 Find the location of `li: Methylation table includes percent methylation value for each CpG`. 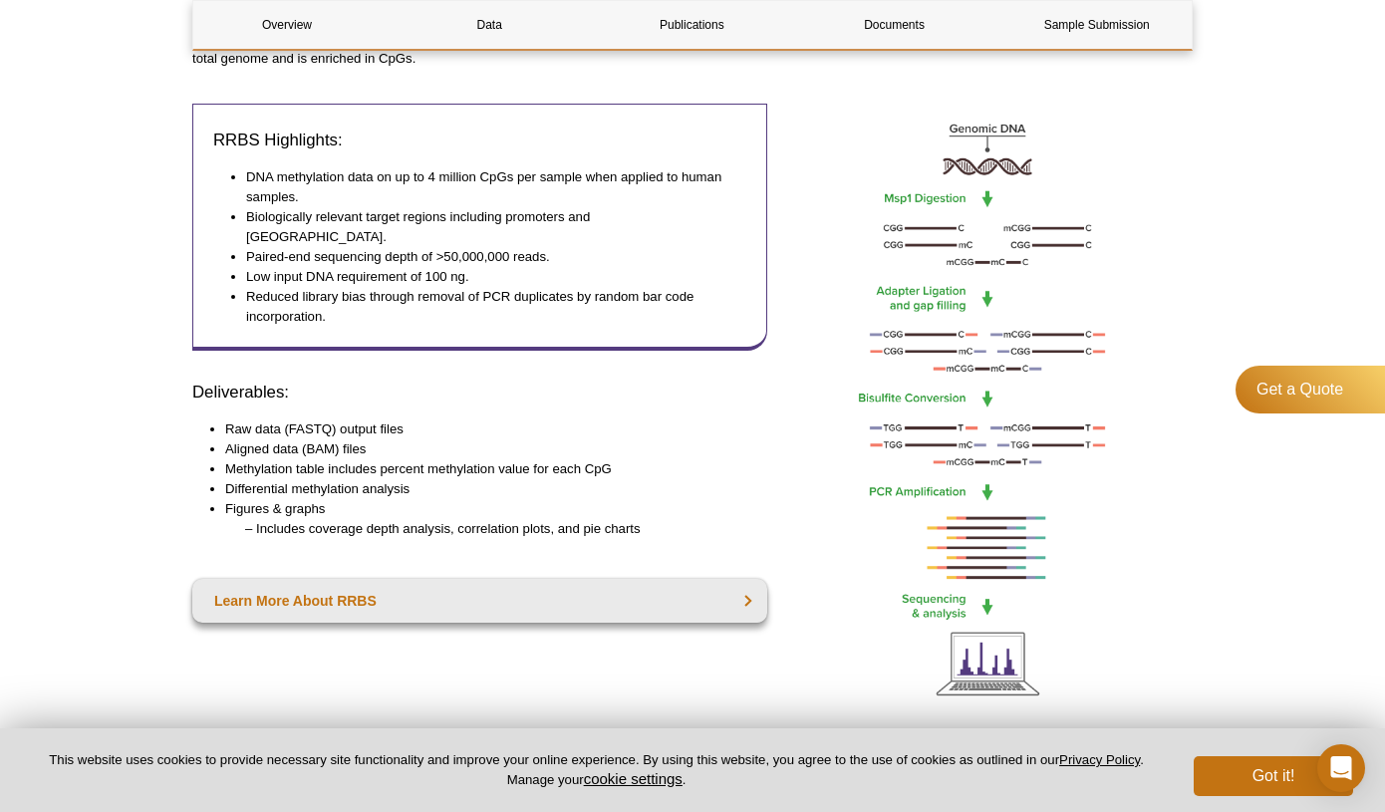

li: Methylation table includes percent methylation value for each CpG is located at coordinates (486, 469).